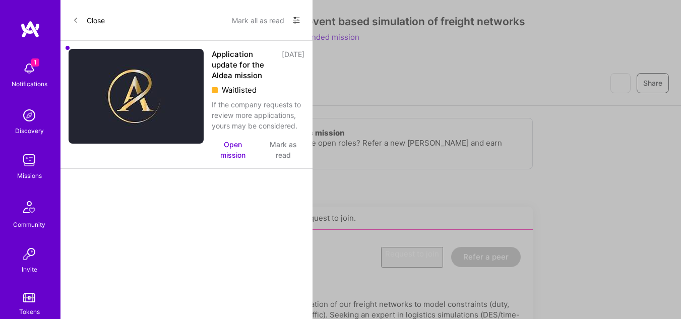  Describe the element at coordinates (30, 29) in the screenshot. I see `img: logo` at that location.